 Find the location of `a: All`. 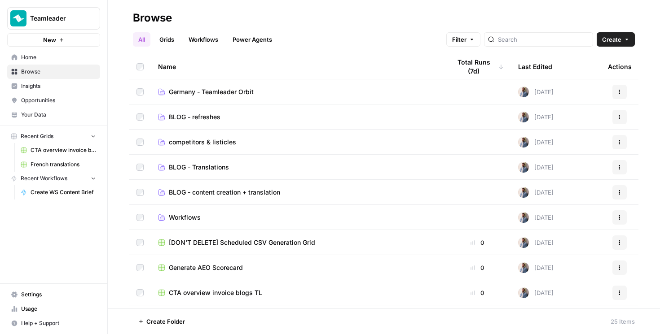

a: All is located at coordinates (141, 40).